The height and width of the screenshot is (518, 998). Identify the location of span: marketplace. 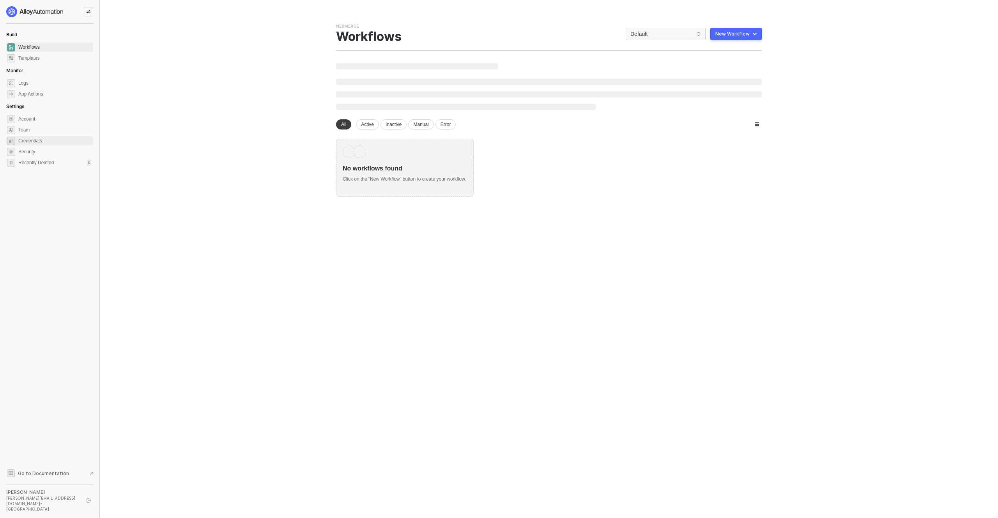
(11, 58).